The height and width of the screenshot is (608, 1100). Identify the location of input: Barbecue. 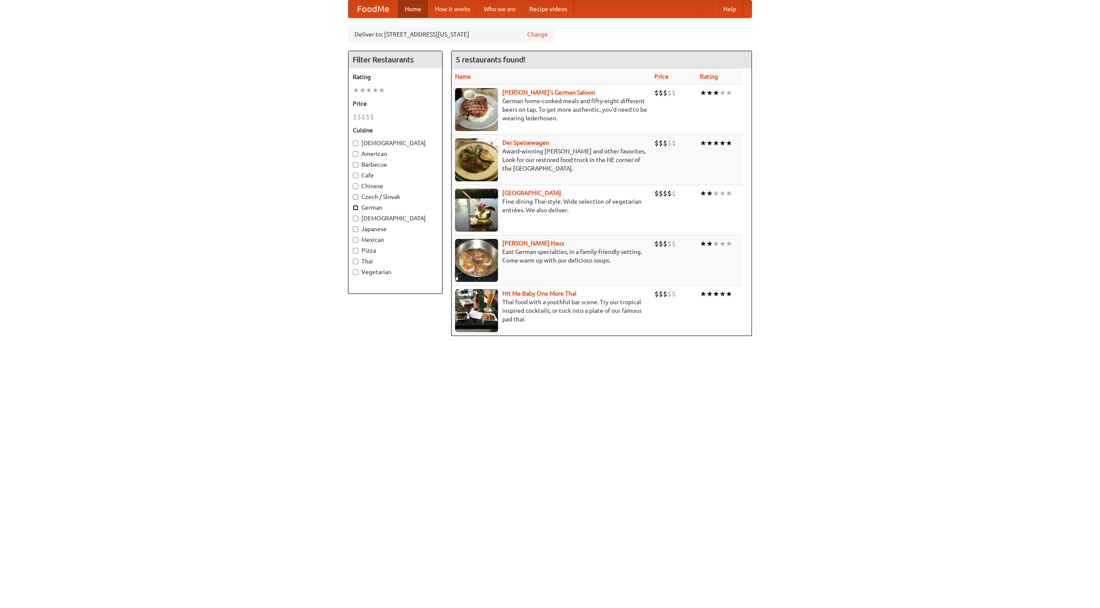
(355, 165).